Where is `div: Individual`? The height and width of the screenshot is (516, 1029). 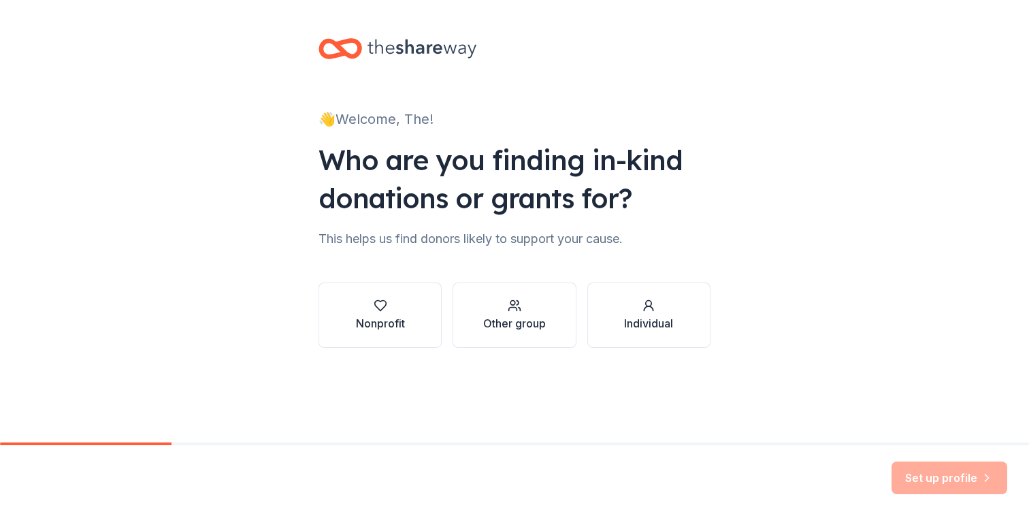
div: Individual is located at coordinates (649, 323).